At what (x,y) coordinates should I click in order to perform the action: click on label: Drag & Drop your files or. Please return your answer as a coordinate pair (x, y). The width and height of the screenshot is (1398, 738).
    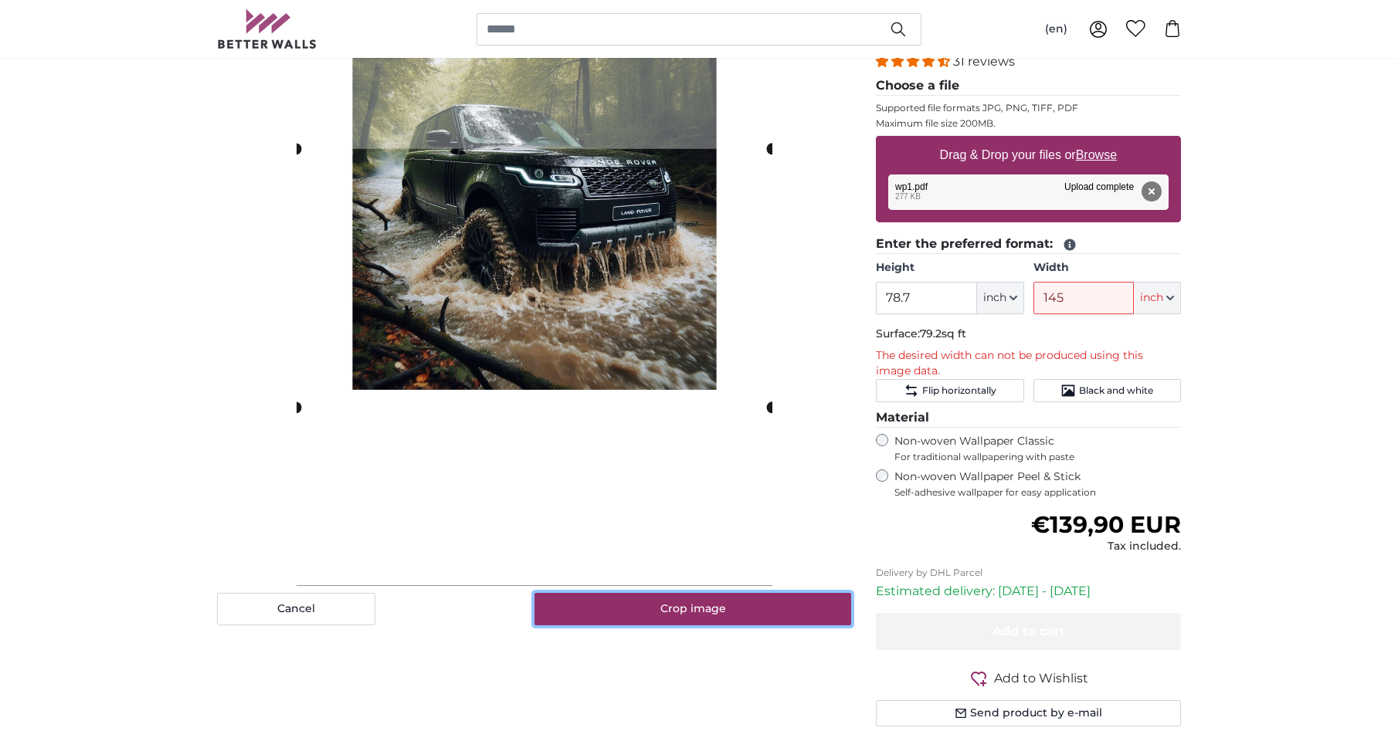
    Looking at the image, I should click on (1028, 155).